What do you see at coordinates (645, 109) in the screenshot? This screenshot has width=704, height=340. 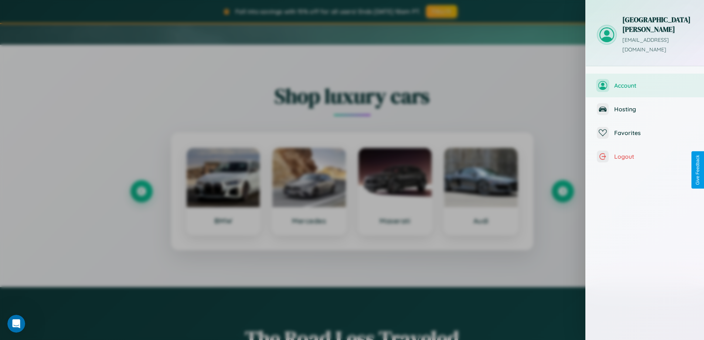 I see `button: Hosting` at bounding box center [645, 109].